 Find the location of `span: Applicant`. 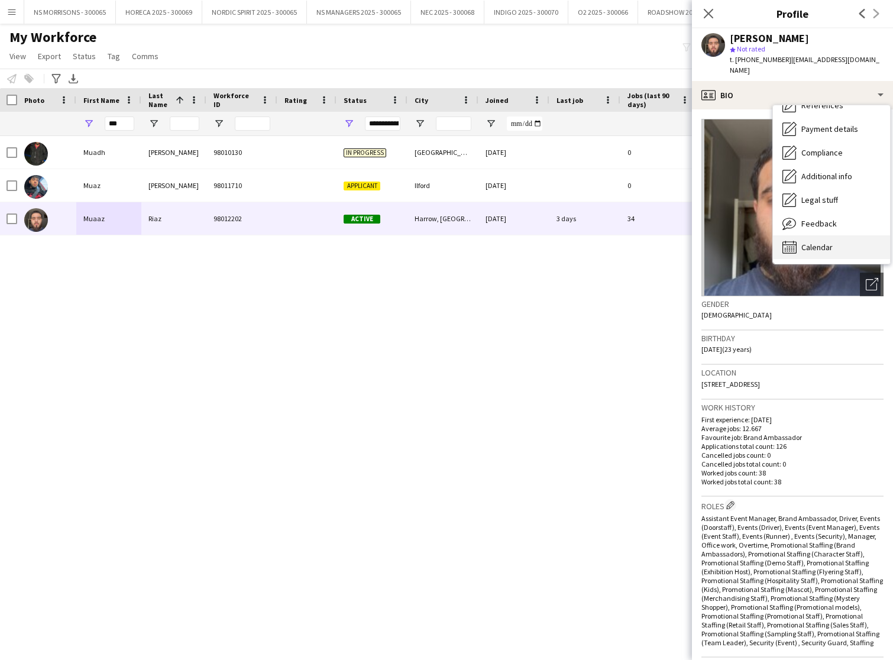

span: Applicant is located at coordinates (362, 186).